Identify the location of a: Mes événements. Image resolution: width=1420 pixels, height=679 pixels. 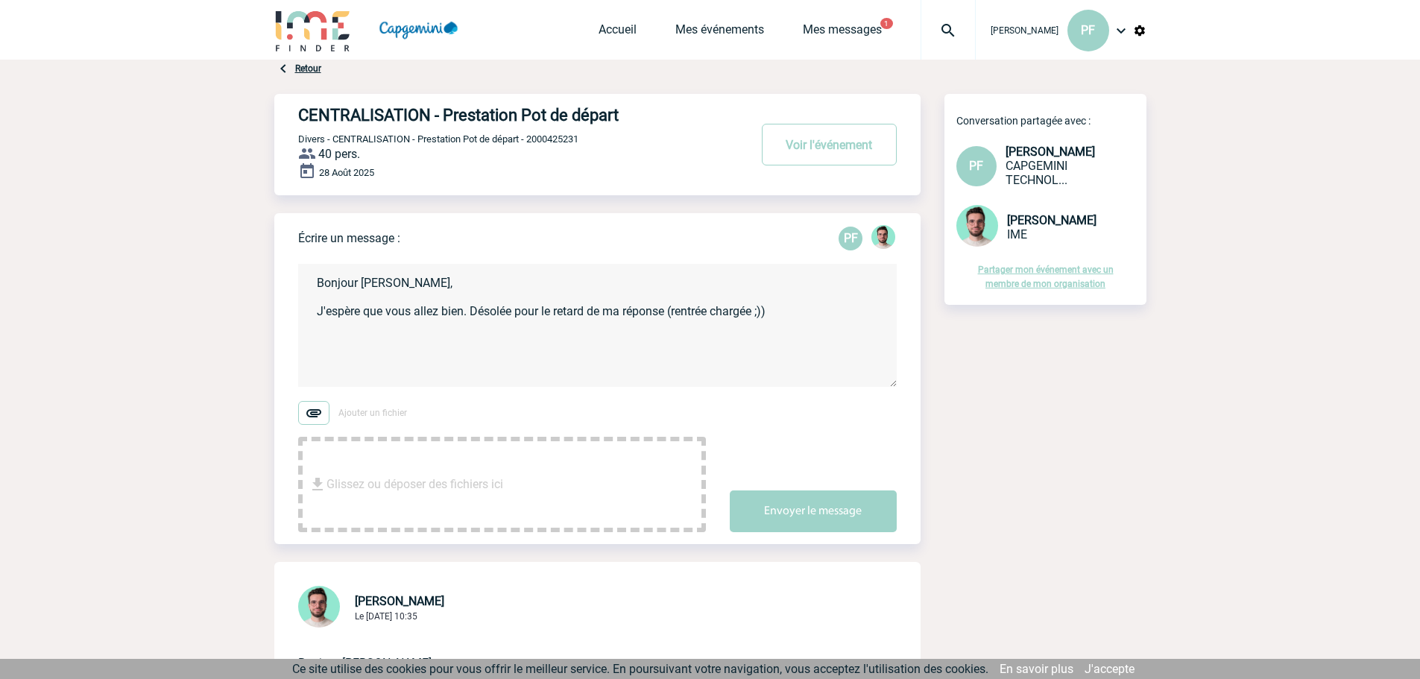
(719, 33).